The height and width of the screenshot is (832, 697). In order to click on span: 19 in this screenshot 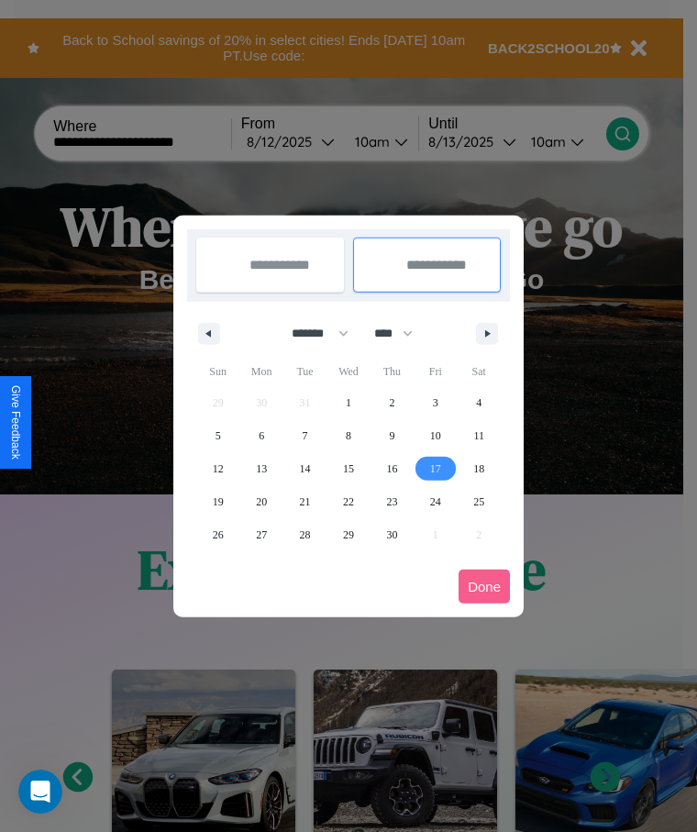, I will do `click(218, 502)`.